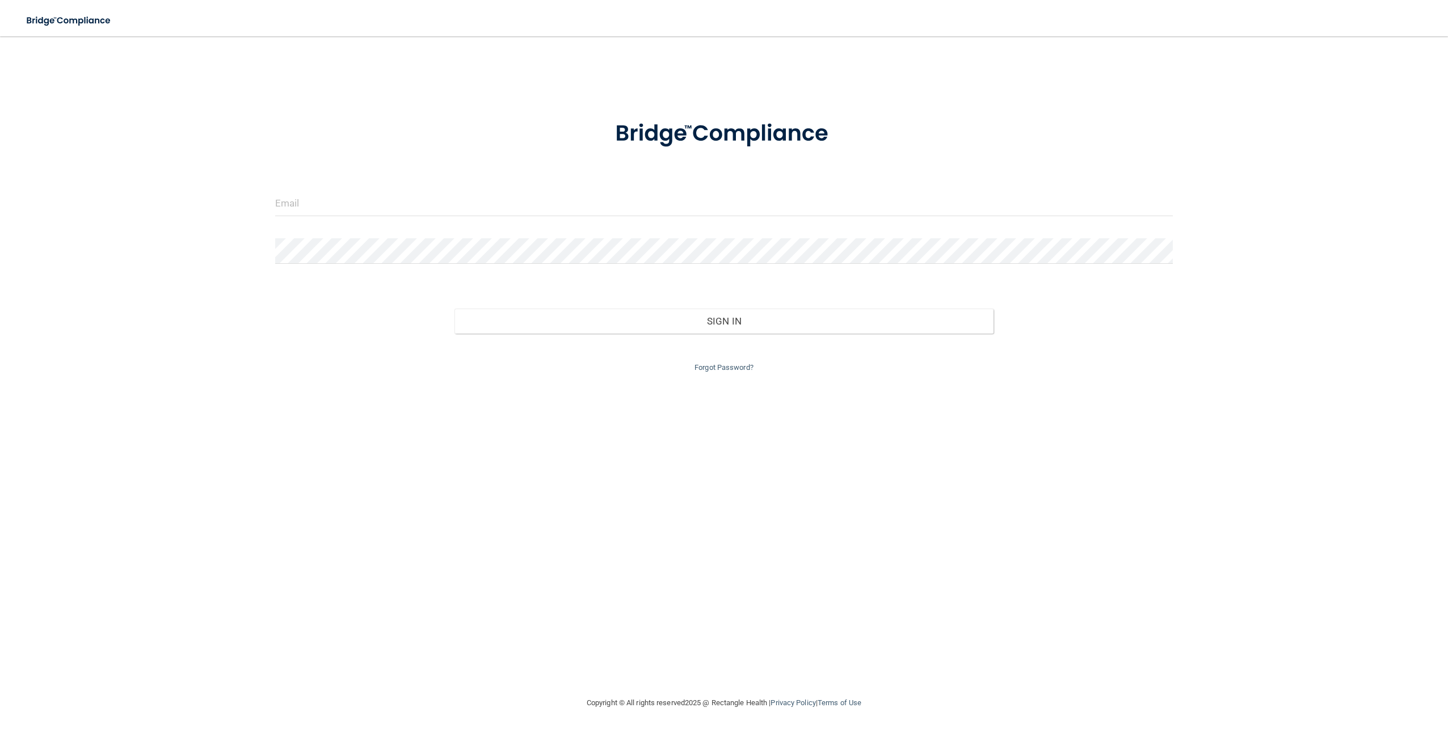 The width and height of the screenshot is (1448, 733). What do you see at coordinates (793, 703) in the screenshot?
I see `a: Privacy Policy` at bounding box center [793, 703].